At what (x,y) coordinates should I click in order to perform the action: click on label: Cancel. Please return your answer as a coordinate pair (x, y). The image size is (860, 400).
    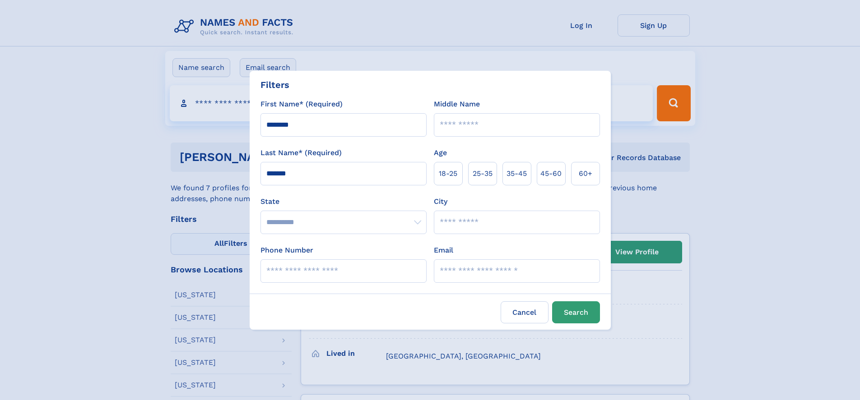
    Looking at the image, I should click on (524, 312).